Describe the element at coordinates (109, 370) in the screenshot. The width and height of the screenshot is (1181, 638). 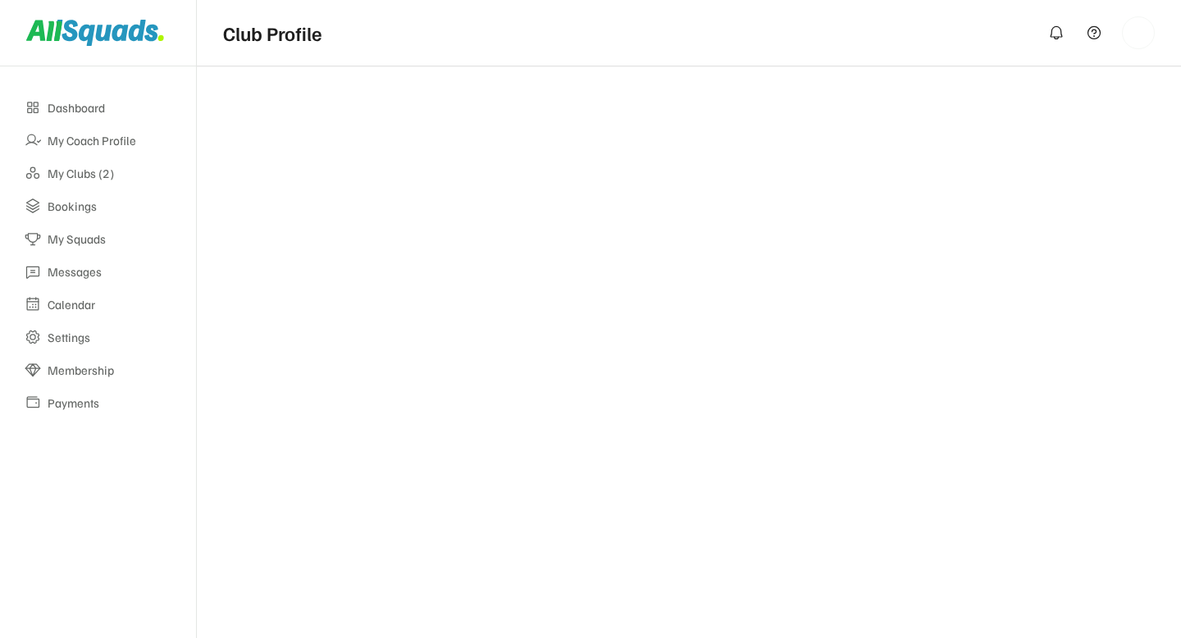
I see `div: Membership` at that location.